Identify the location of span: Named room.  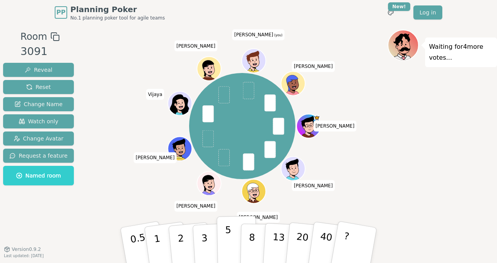
(38, 176).